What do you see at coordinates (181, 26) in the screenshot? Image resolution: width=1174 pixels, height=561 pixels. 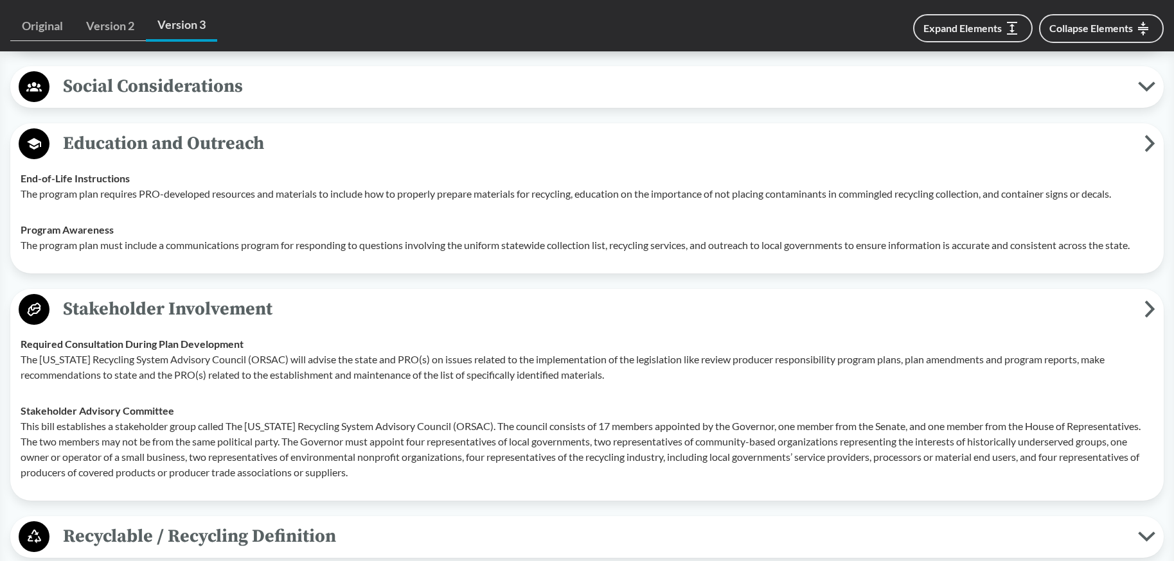 I see `a: Version 3` at bounding box center [181, 26].